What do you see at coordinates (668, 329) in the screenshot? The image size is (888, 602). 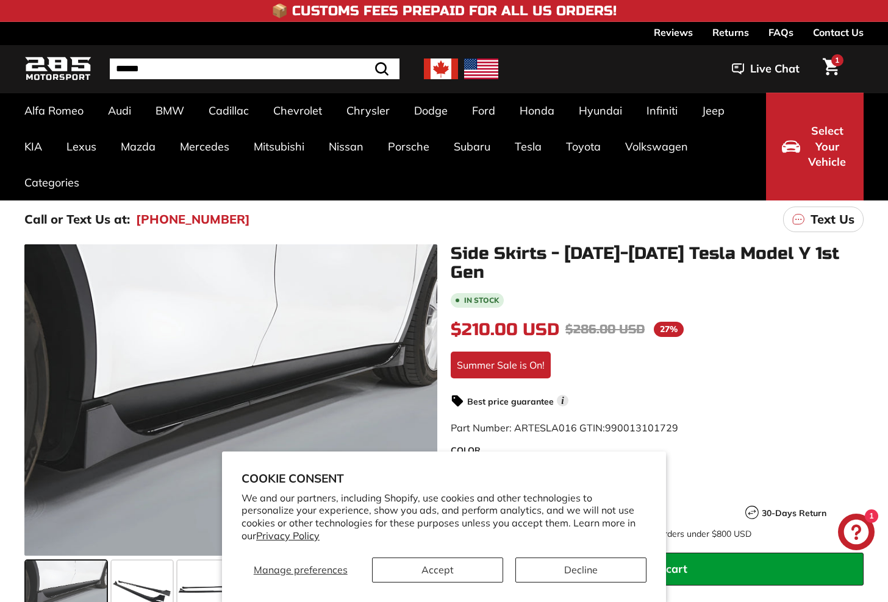 I see `span: 27%` at bounding box center [668, 329].